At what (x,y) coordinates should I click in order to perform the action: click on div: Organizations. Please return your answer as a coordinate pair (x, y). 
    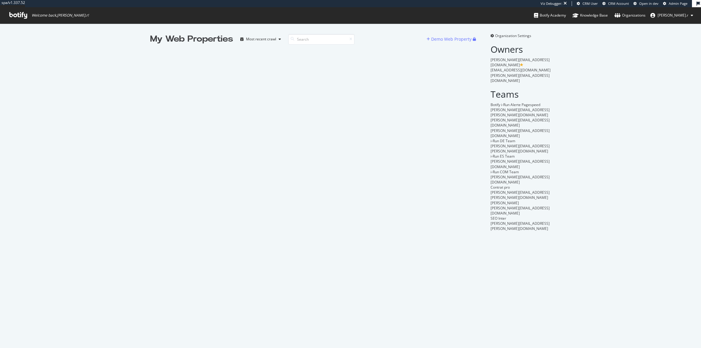
    Looking at the image, I should click on (630, 15).